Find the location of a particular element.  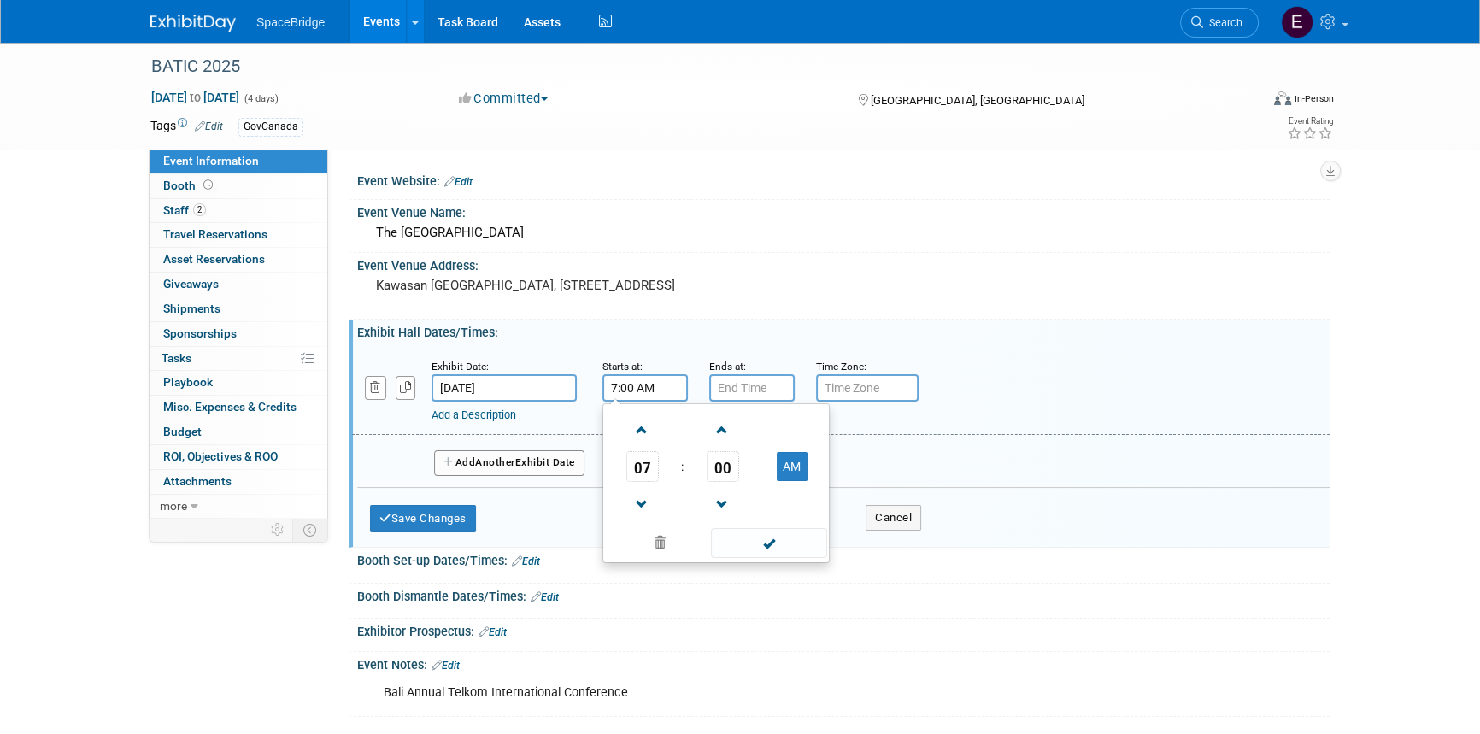

img: Elizabeth Gelerman is located at coordinates (1297, 22).